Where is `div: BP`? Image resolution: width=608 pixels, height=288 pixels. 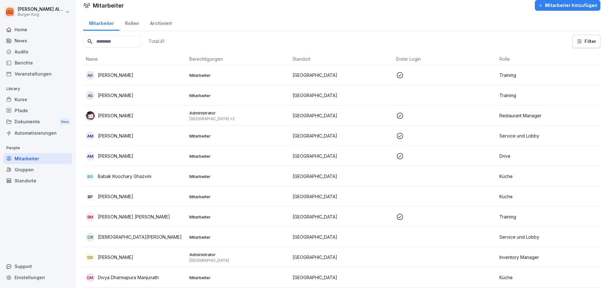 div: BP is located at coordinates (90, 197).